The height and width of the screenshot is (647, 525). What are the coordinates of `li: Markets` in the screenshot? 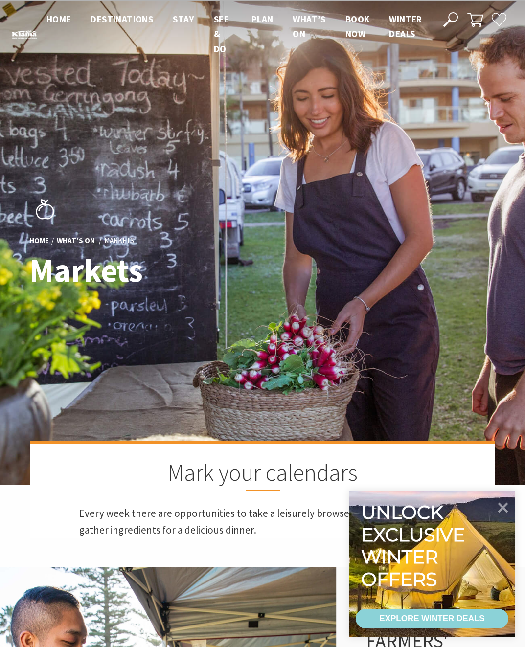 It's located at (119, 241).